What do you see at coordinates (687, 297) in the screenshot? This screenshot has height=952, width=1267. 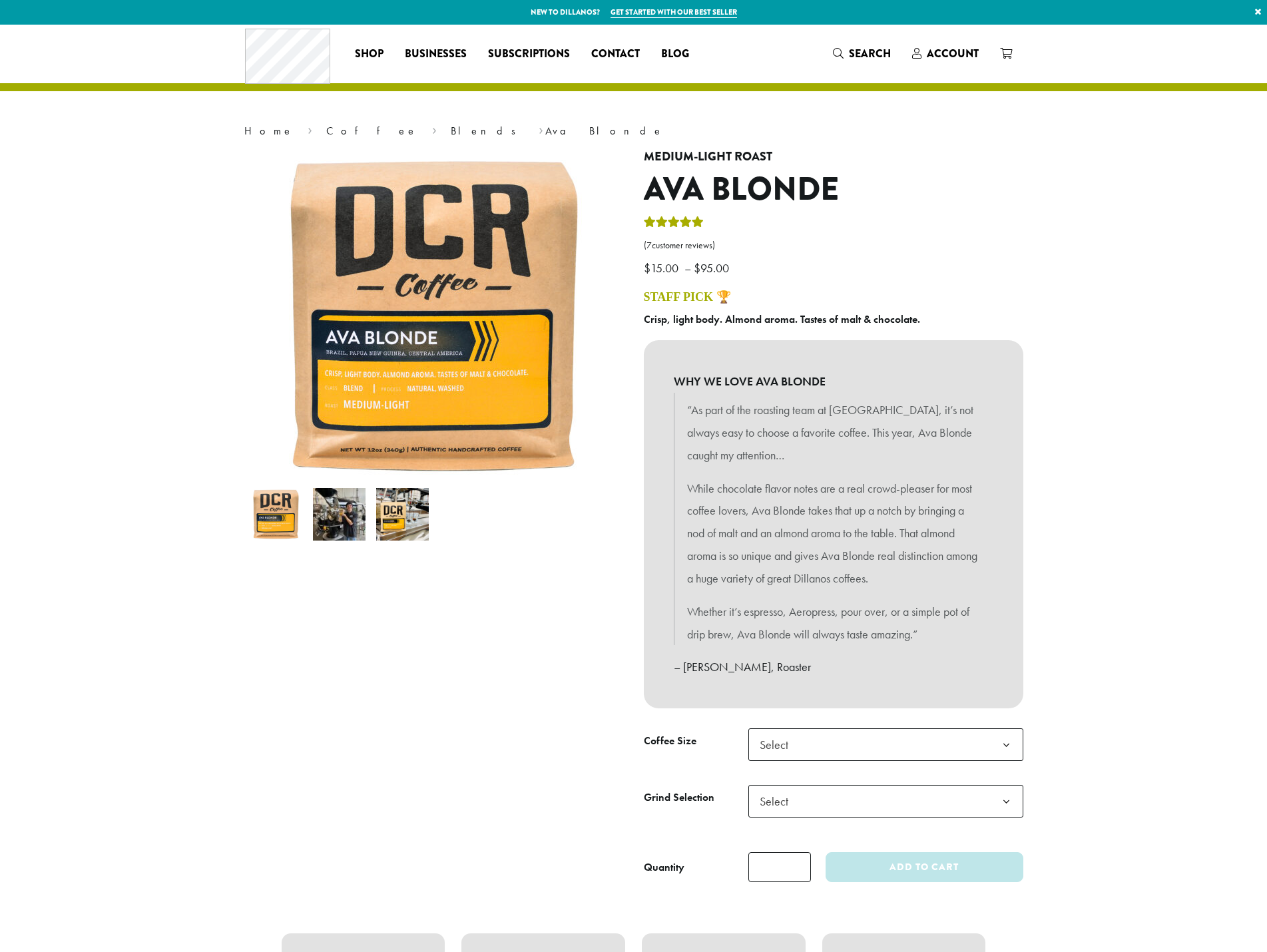 I see `a: STAFF PICK 🏆` at bounding box center [687, 297].